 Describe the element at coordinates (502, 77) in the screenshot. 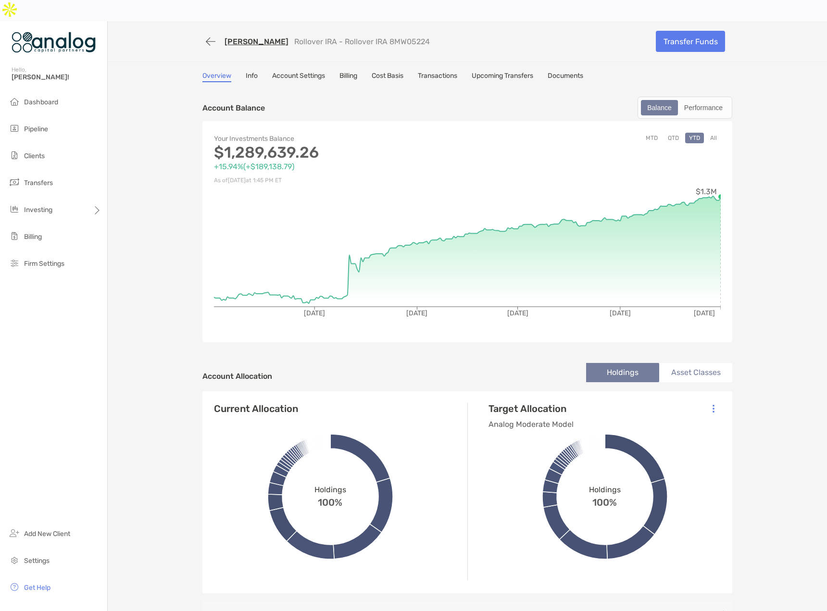

I see `a: Upcoming Transfers` at that location.